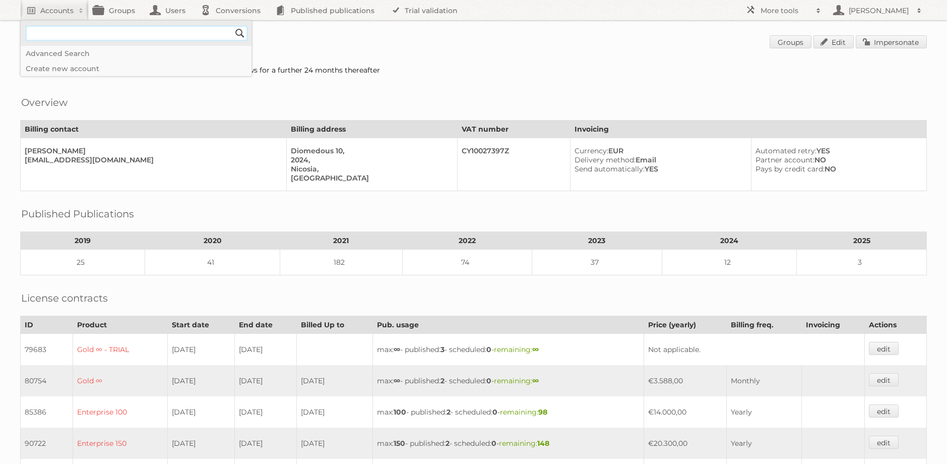 The image size is (947, 464). Describe the element at coordinates (473, 43) in the screenshot. I see `h1: Account 70853: CA PAPAELLINAS EMPORIKI` at that location.